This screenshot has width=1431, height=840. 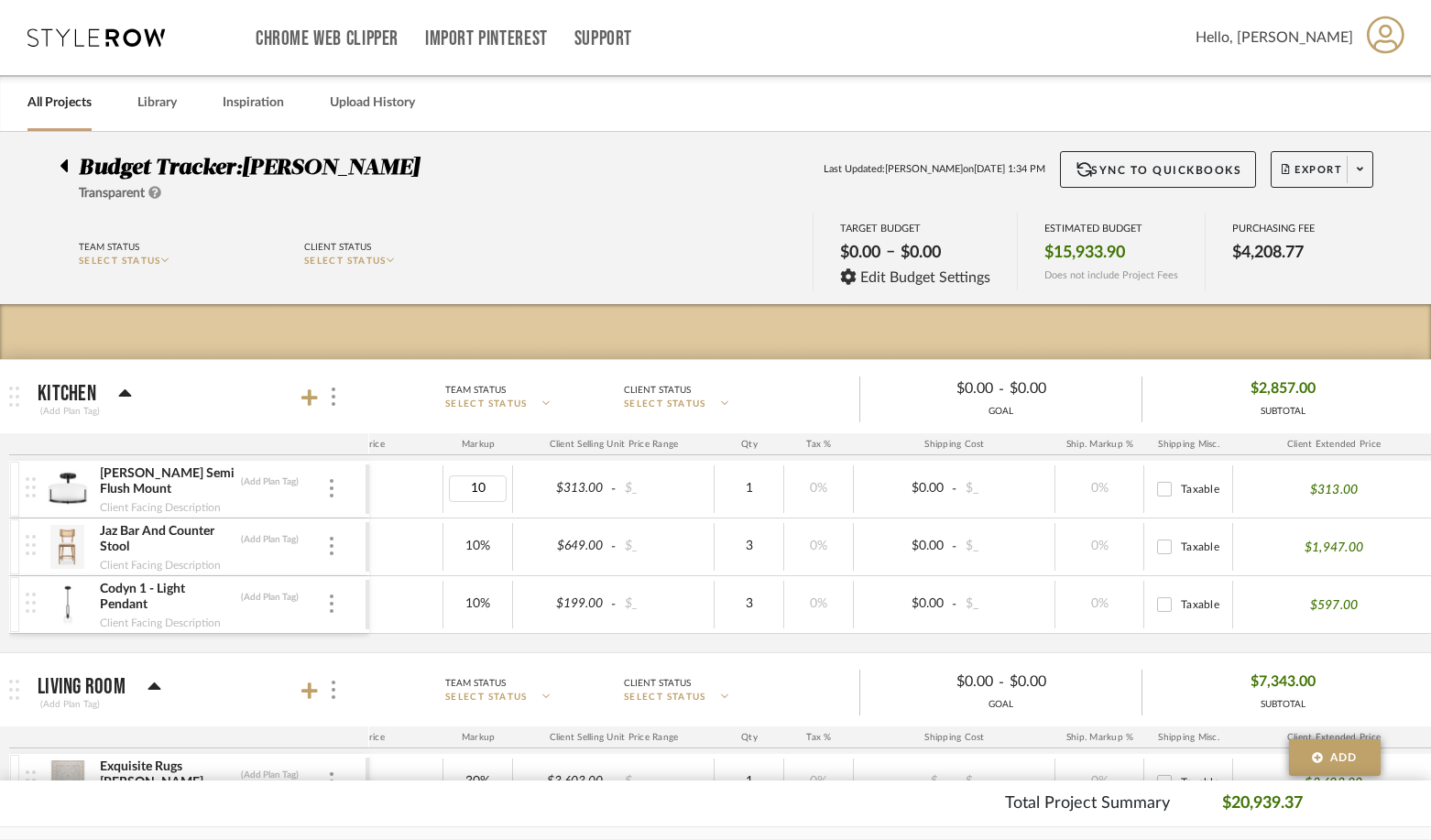 What do you see at coordinates (1282, 704) in the screenshot?
I see `div: SUBTOTAL` at bounding box center [1282, 704].